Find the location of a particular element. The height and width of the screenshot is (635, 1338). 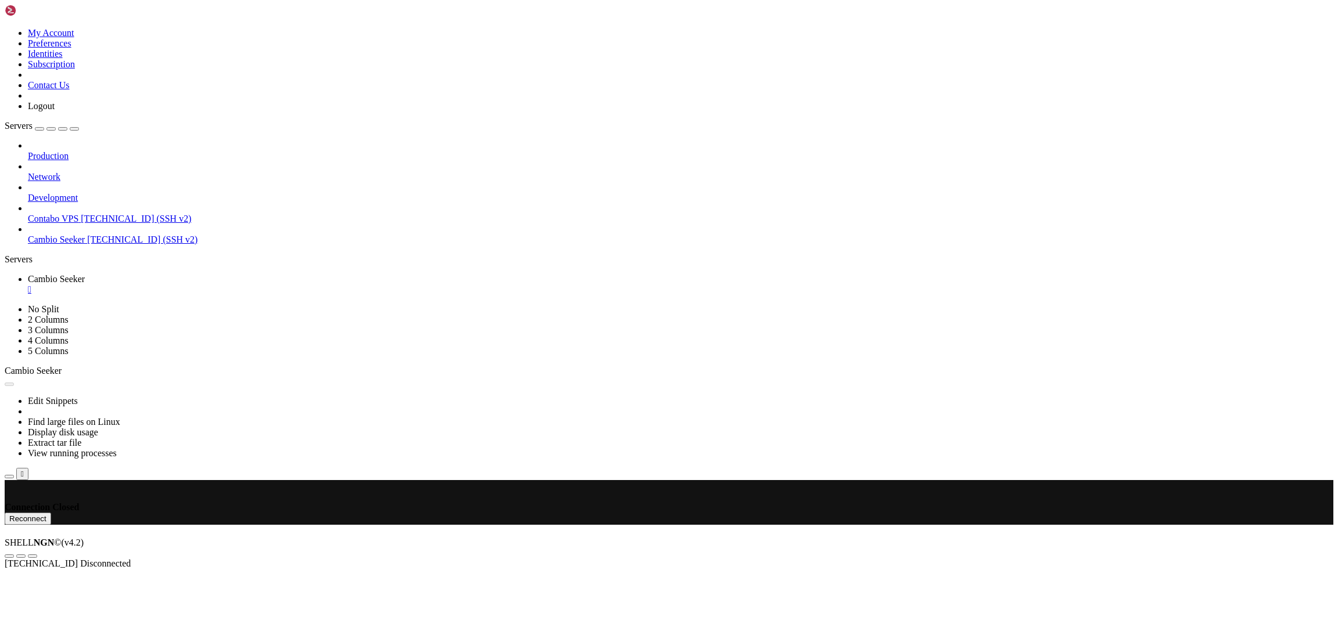

a: Contact Us is located at coordinates (49, 85).